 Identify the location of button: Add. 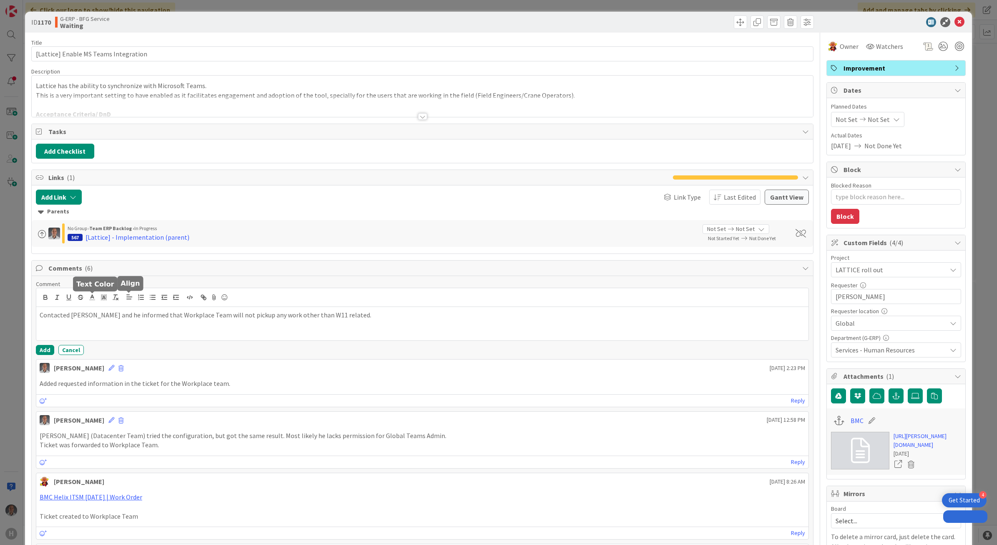
(45, 350).